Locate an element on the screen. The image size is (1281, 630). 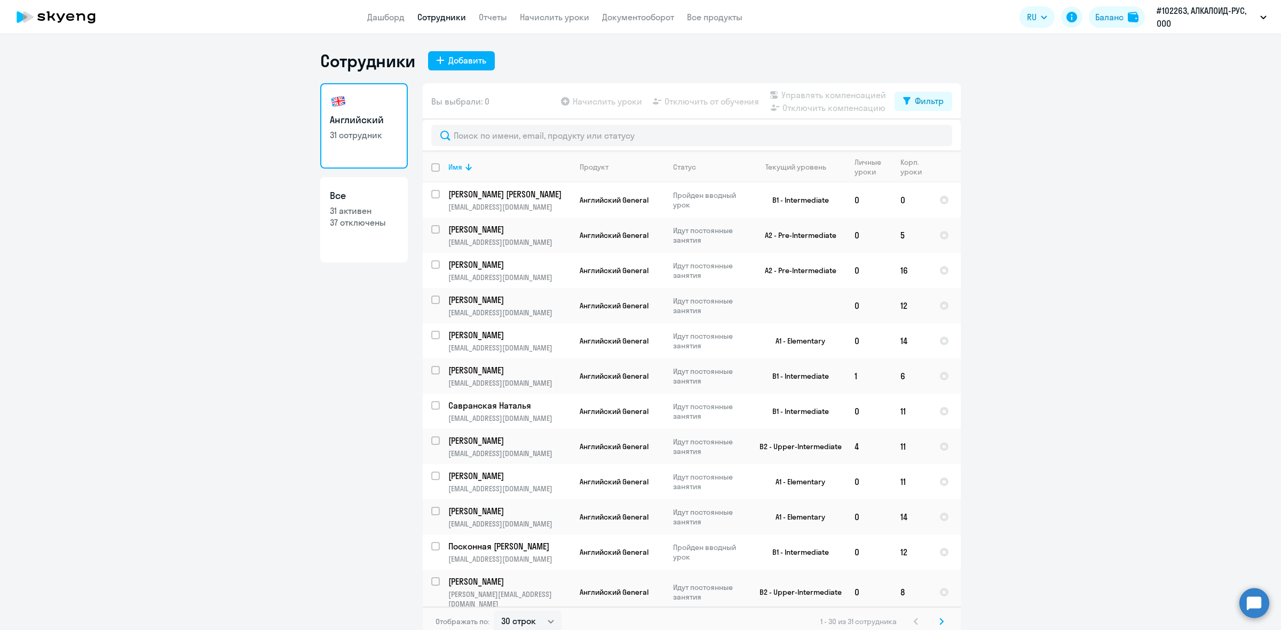
div: Фильтр is located at coordinates (929, 101).